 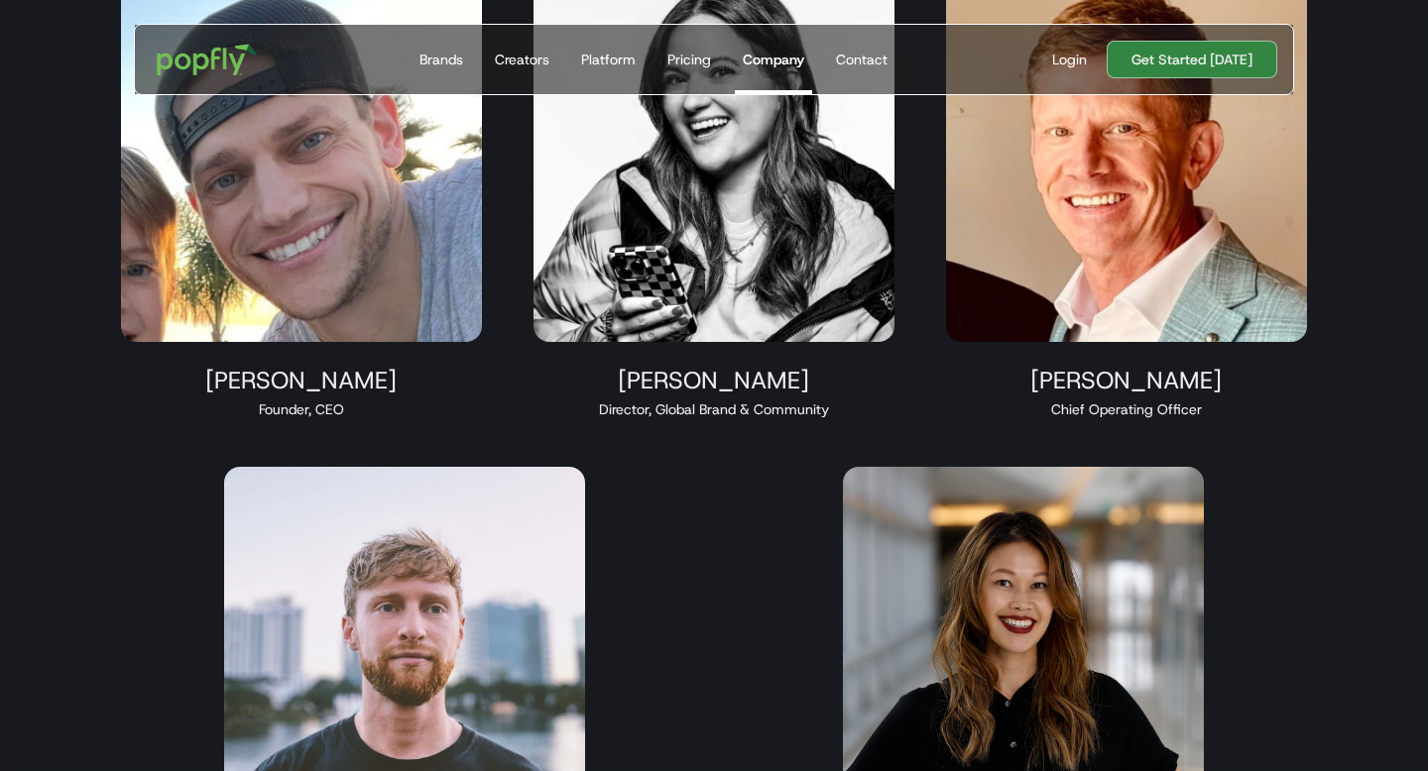 I want to click on a: Creators, so click(x=522, y=59).